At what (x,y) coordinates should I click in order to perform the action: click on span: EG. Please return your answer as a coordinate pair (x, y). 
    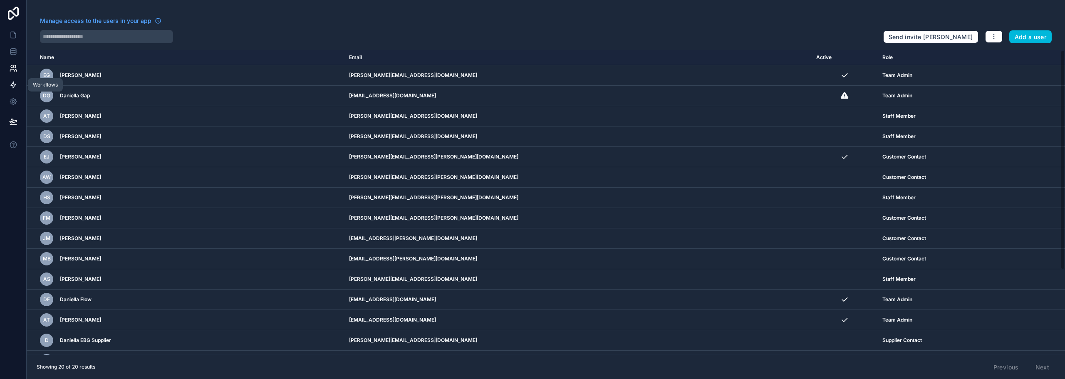
    Looking at the image, I should click on (47, 75).